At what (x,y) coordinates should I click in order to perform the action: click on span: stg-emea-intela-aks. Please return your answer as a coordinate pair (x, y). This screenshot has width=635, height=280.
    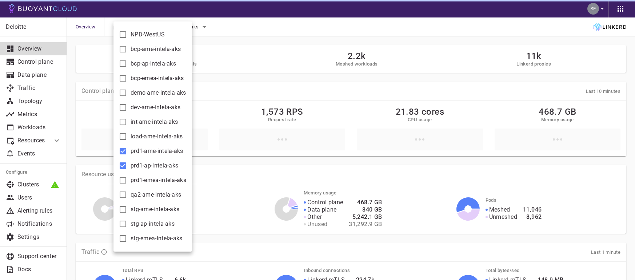
    Looking at the image, I should click on (156, 238).